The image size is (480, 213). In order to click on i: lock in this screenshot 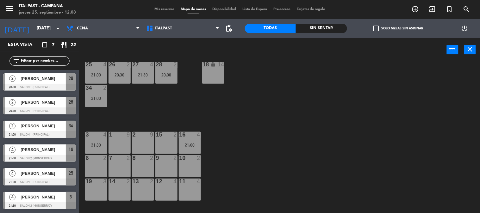, I will do `click(213, 64)`.